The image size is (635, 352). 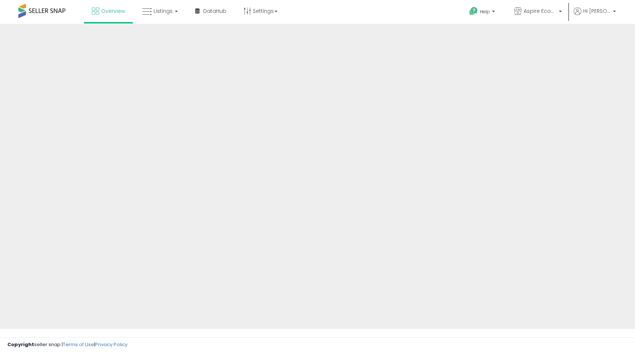 What do you see at coordinates (540, 11) in the screenshot?
I see `span: Aspire Ecommerce` at bounding box center [540, 11].